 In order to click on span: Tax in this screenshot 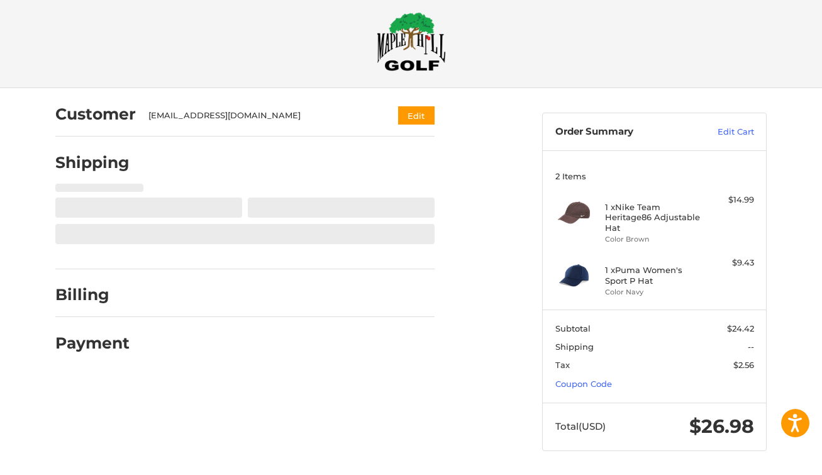, I will do `click(562, 365)`.